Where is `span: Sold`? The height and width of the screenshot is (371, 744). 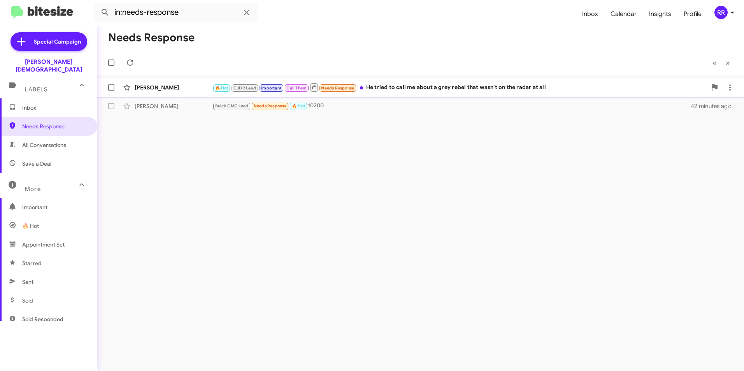 span: Sold is located at coordinates (28, 301).